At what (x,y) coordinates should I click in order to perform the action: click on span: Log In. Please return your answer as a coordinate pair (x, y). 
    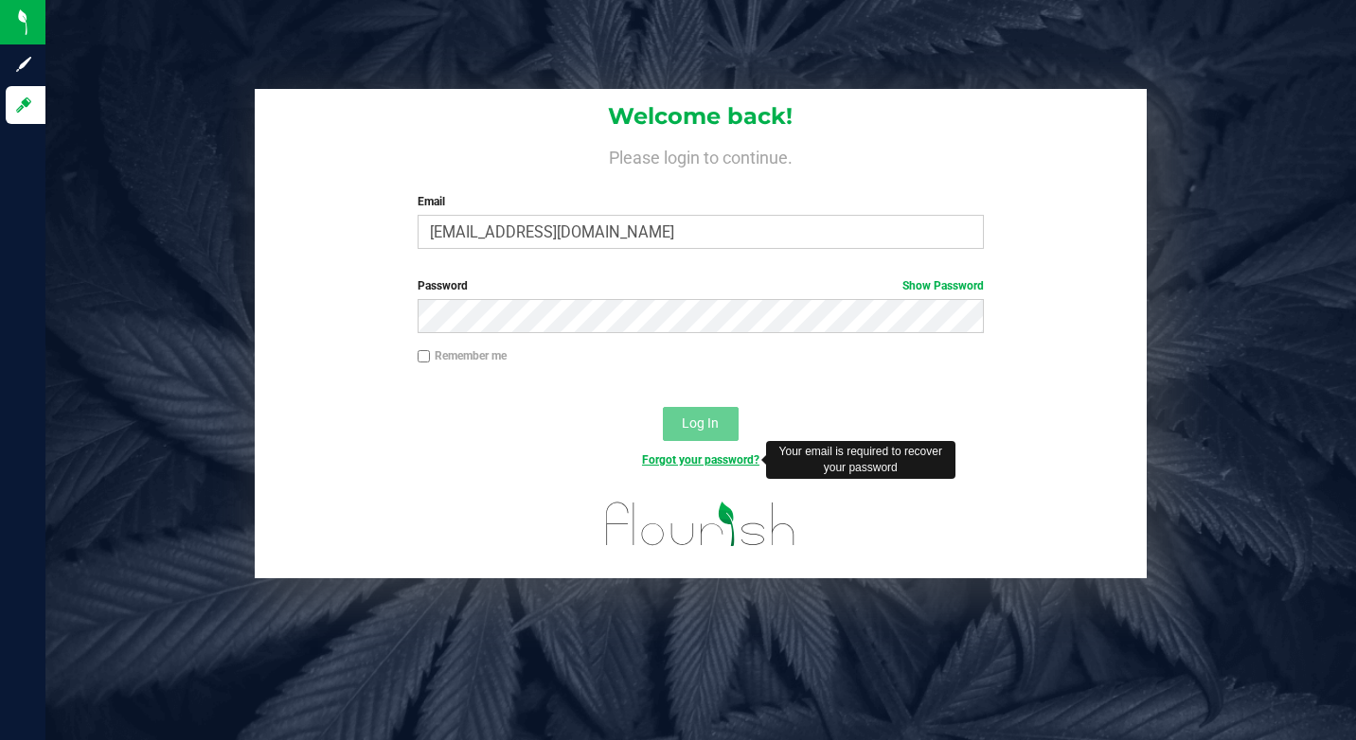
    Looking at the image, I should click on (700, 423).